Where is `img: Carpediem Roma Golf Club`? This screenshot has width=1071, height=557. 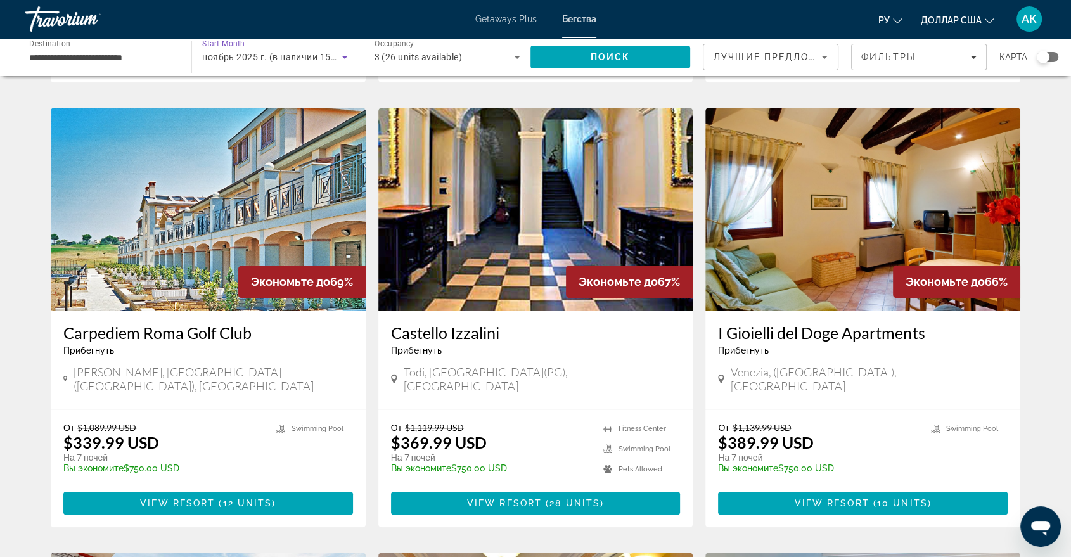 img: Carpediem Roma Golf Club is located at coordinates (208, 209).